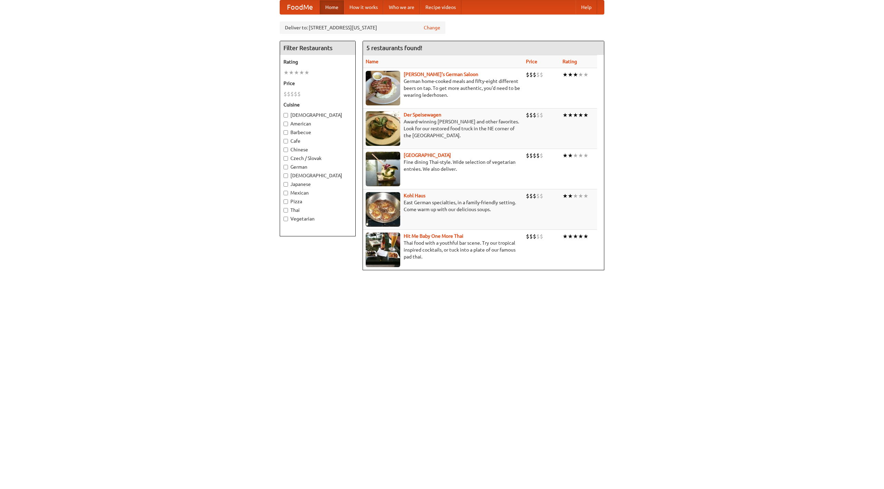  What do you see at coordinates (532, 61) in the screenshot?
I see `a: Price` at bounding box center [532, 61].